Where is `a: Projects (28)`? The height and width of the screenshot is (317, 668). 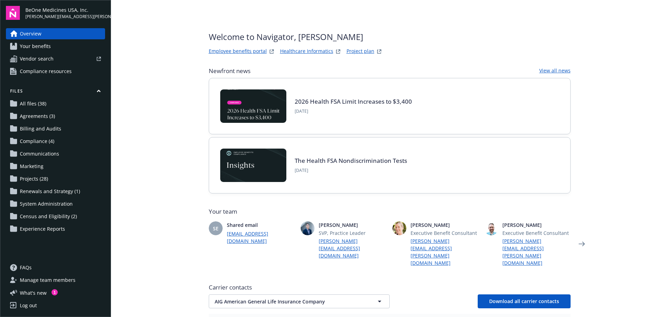
a: Projects (28) is located at coordinates (55, 179).